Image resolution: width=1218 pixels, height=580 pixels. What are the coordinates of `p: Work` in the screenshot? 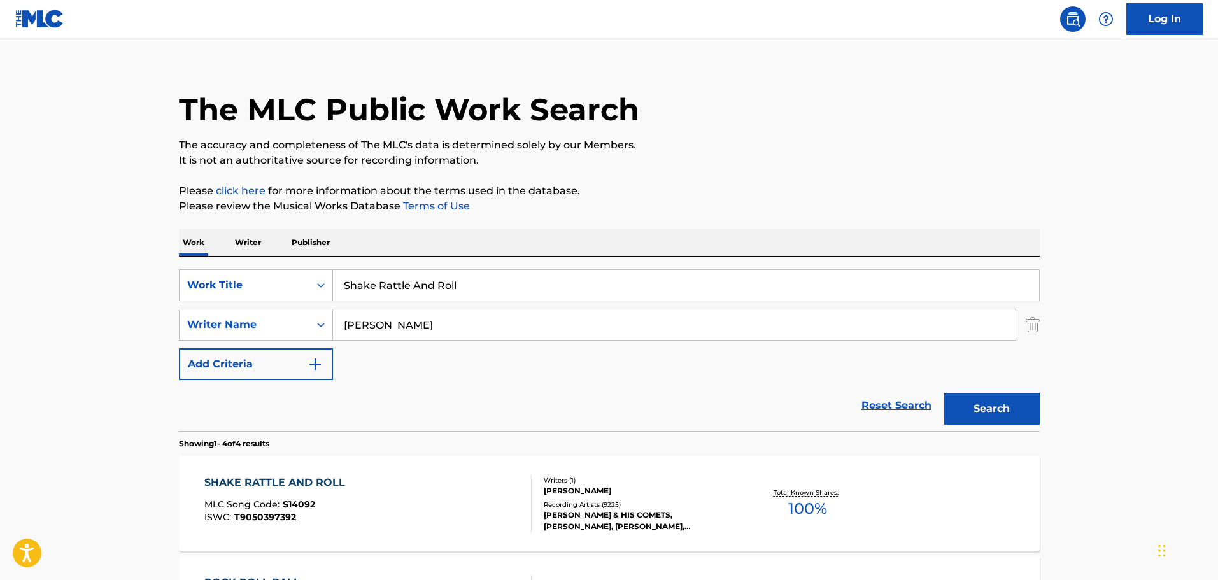 It's located at (194, 243).